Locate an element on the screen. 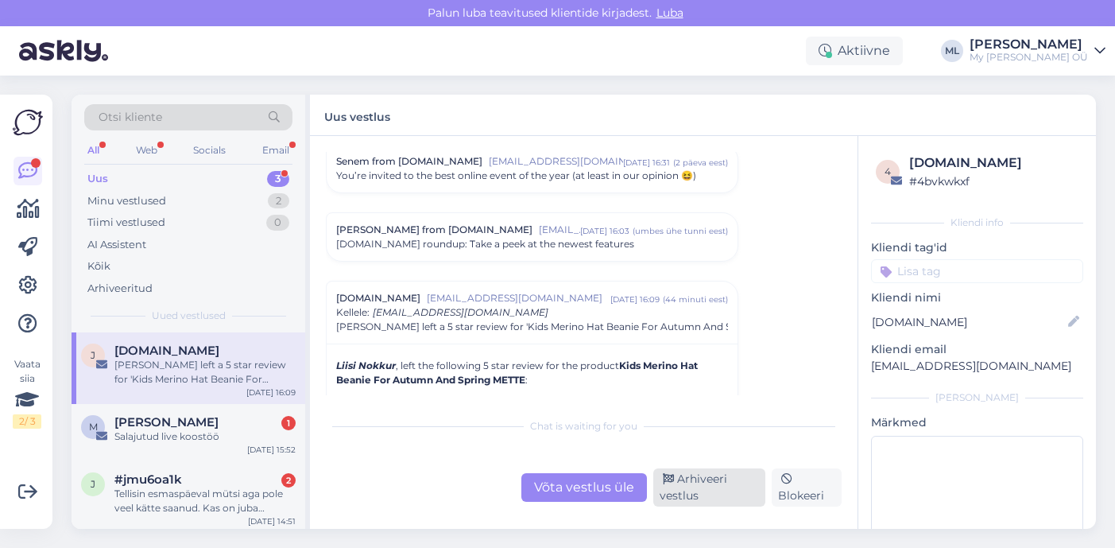 This screenshot has height=548, width=1115. span: 4 is located at coordinates (888, 171).